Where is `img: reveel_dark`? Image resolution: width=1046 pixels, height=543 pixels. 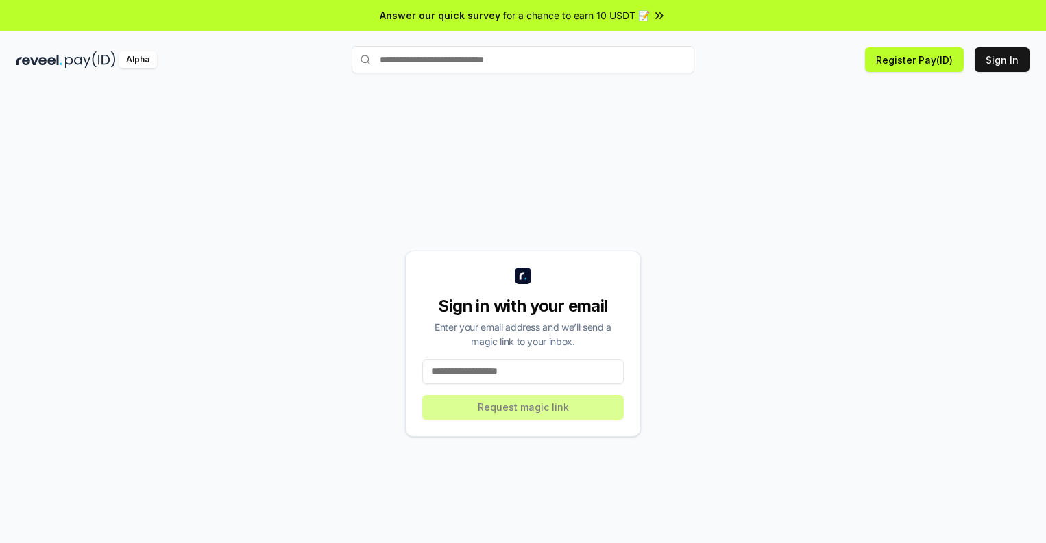 img: reveel_dark is located at coordinates (39, 60).